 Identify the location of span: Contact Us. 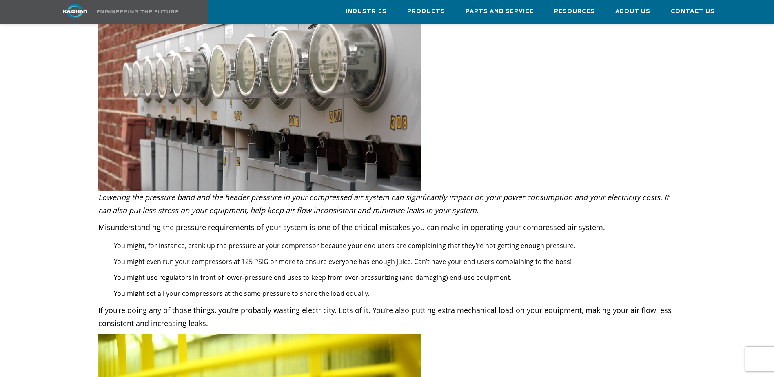
(693, 11).